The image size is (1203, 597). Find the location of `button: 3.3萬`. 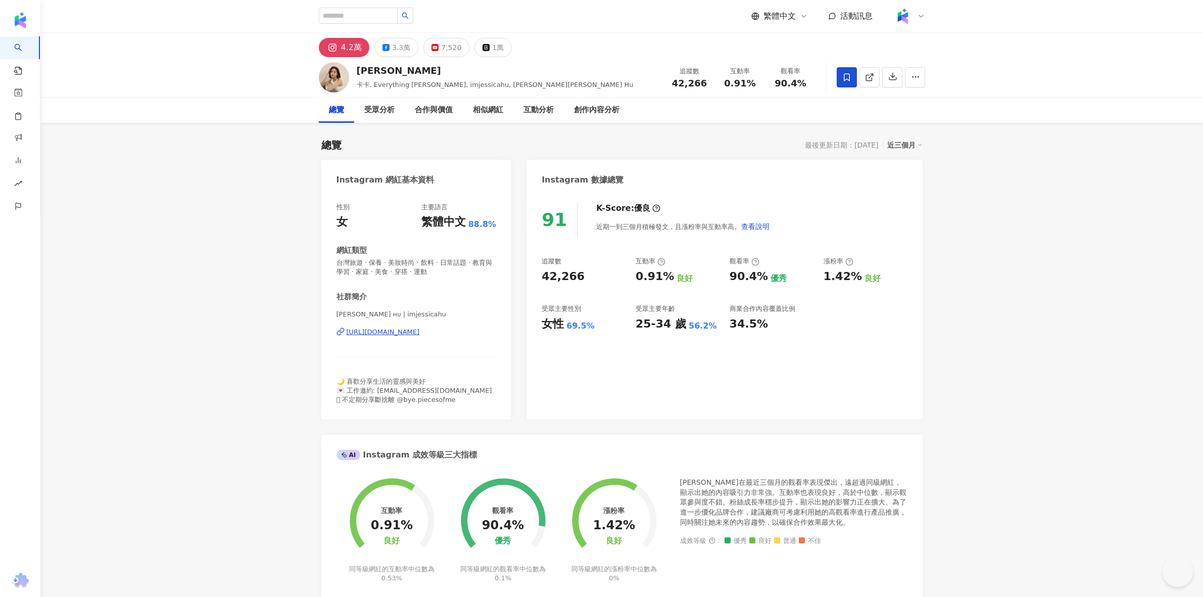

button: 3.3萬 is located at coordinates (396, 47).